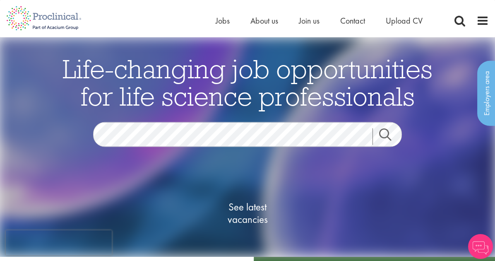 The image size is (495, 261). I want to click on span: Join us, so click(309, 21).